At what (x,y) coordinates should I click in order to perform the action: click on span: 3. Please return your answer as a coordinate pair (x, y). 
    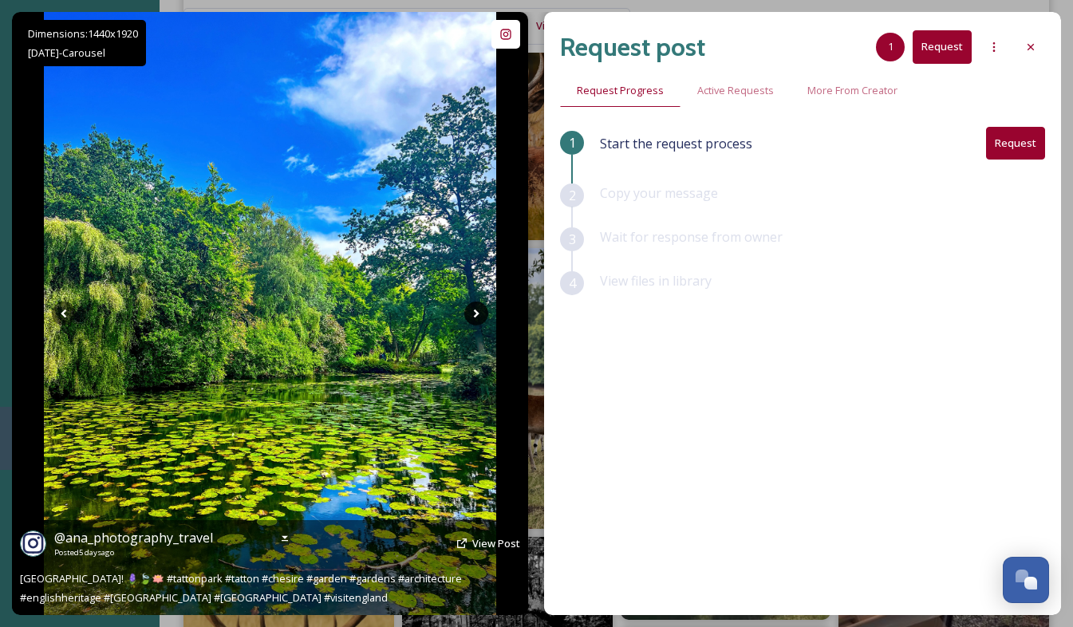
    Looking at the image, I should click on (572, 239).